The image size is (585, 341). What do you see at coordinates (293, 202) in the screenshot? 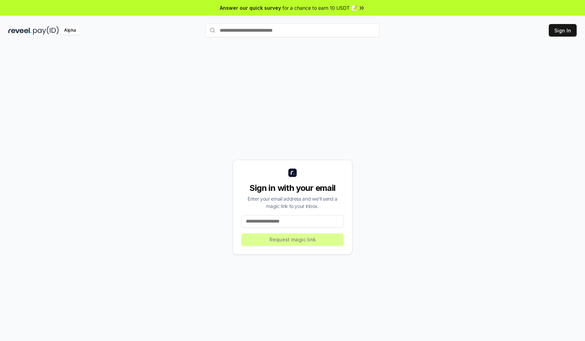
I see `div: Enter your email address and we’ll send a magic link to your inbox.` at bounding box center [293, 202].